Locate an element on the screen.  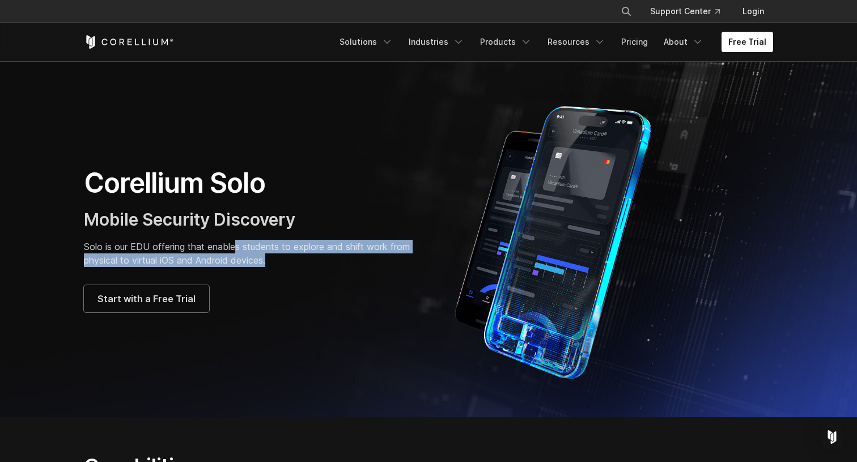
p: Solo is our EDU offering that enables students to explore and shift work from physical to virtual... is located at coordinates (251, 253).